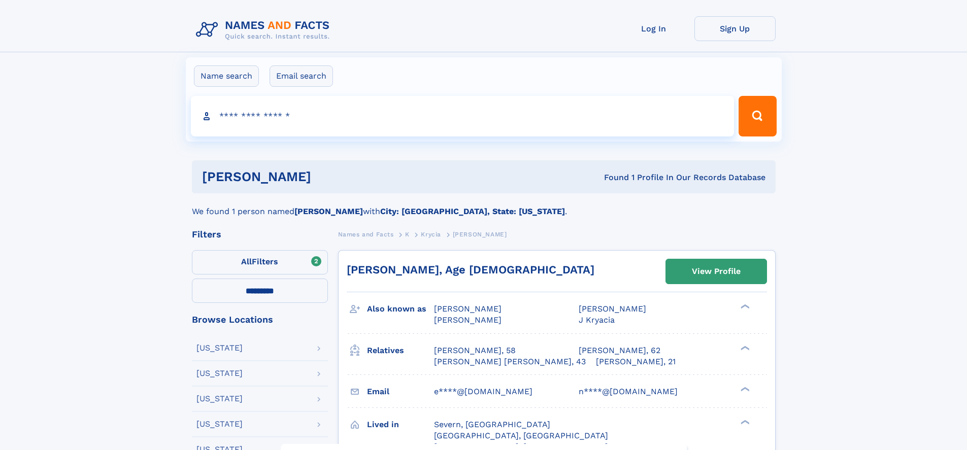  I want to click on h3: Email, so click(401, 392).